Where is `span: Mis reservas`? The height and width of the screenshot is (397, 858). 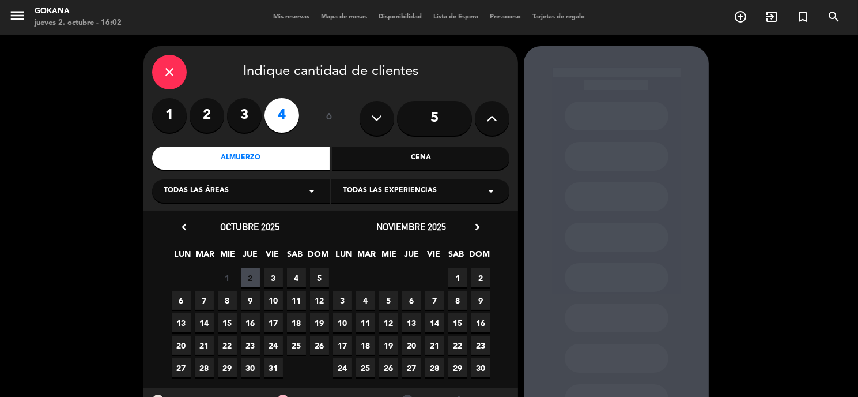
span: Mis reservas is located at coordinates (291, 17).